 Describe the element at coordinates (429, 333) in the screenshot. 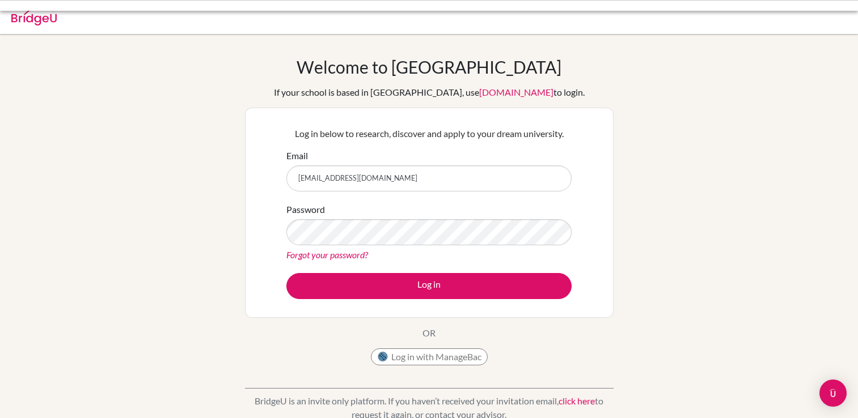

I see `p: OR` at that location.